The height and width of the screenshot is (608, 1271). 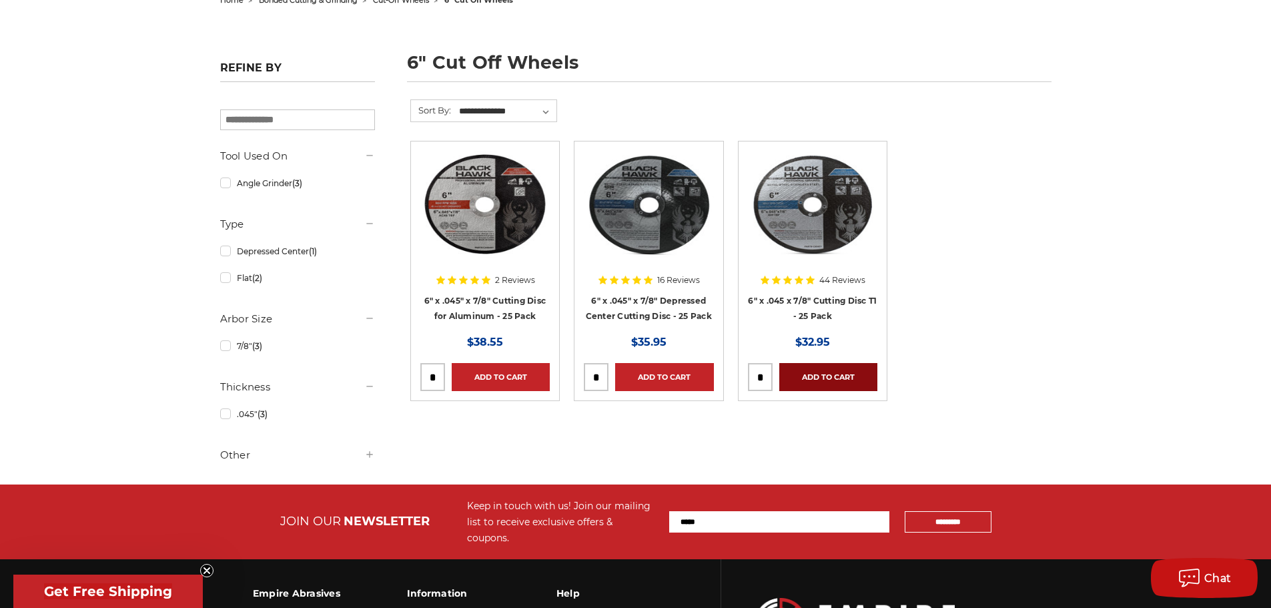 What do you see at coordinates (298, 346) in the screenshot?
I see `a: 7/8"` at bounding box center [298, 346].